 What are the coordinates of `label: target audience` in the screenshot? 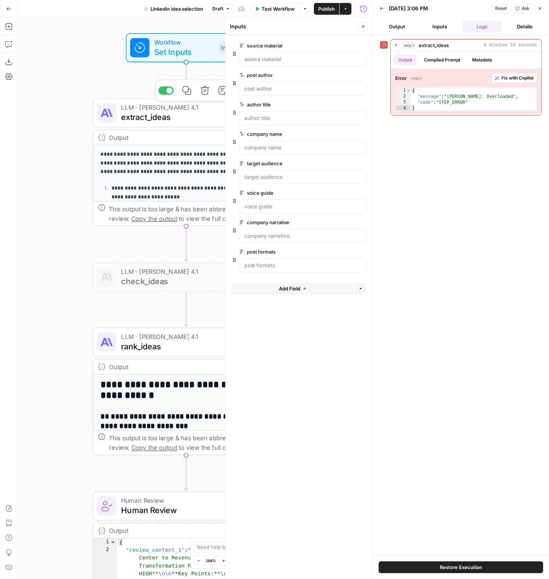 It's located at (282, 164).